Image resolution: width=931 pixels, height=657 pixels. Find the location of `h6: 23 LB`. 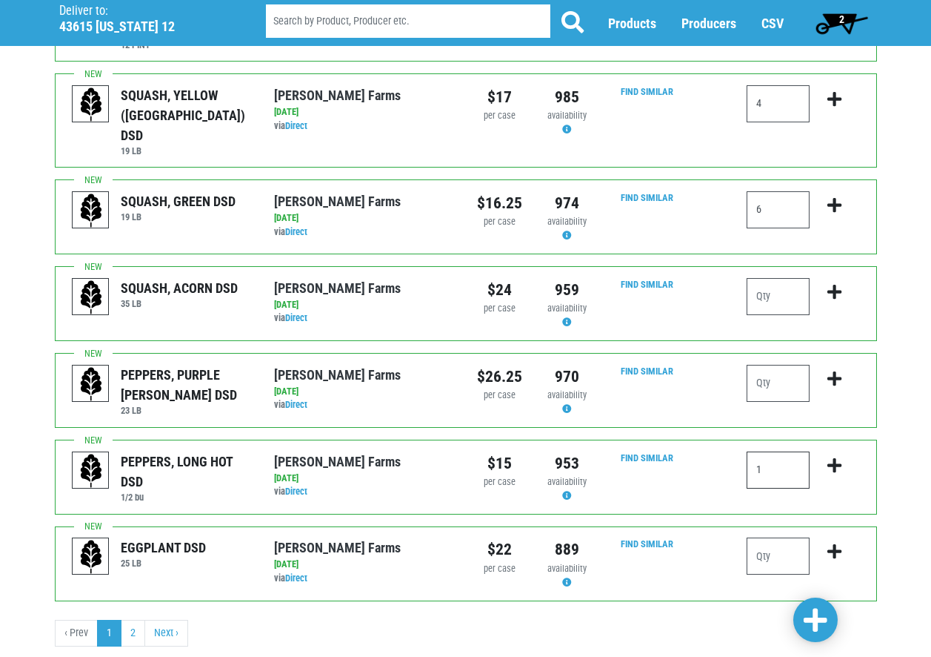

h6: 23 LB is located at coordinates (186, 410).